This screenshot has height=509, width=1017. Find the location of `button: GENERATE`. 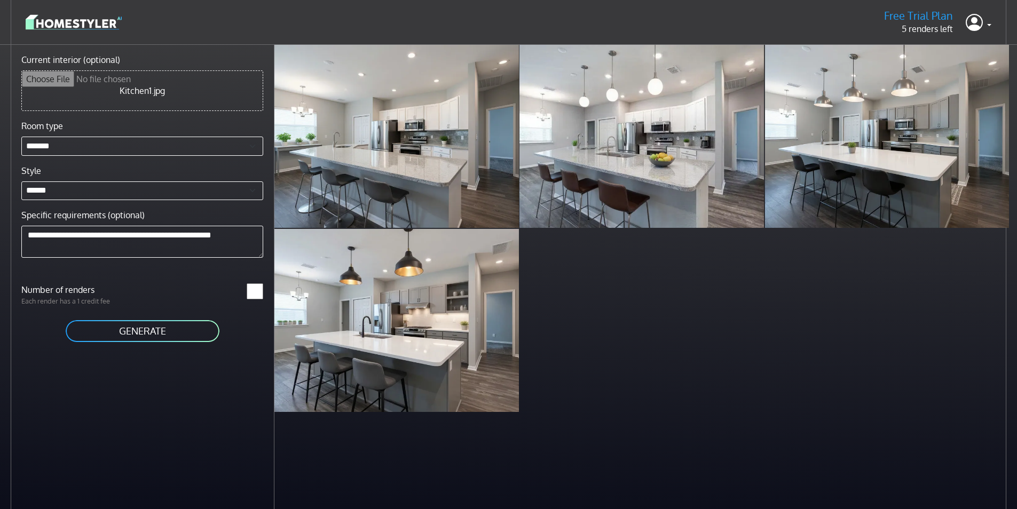

button: GENERATE is located at coordinates (143, 331).